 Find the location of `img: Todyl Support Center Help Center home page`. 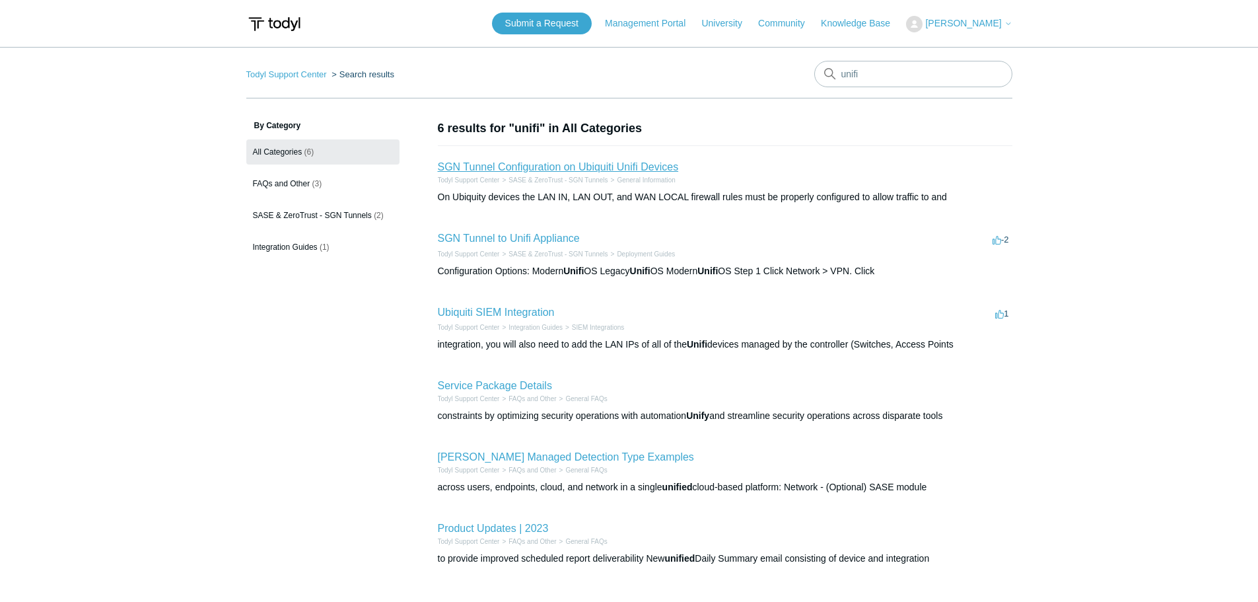

img: Todyl Support Center Help Center home page is located at coordinates (274, 24).